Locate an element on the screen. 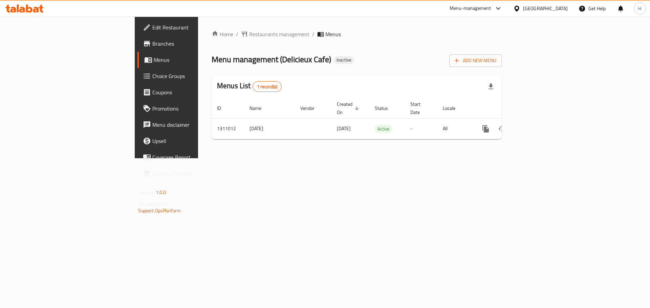 The image size is (650, 308). div: Total records count is located at coordinates (267, 87).